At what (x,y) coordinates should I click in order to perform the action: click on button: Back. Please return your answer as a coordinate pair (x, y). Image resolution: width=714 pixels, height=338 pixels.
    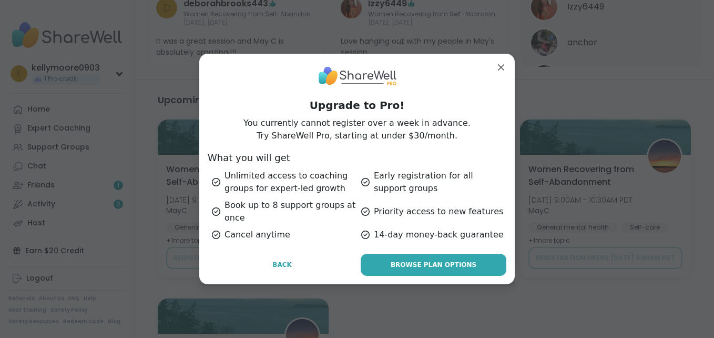
    Looking at the image, I should click on (282, 265).